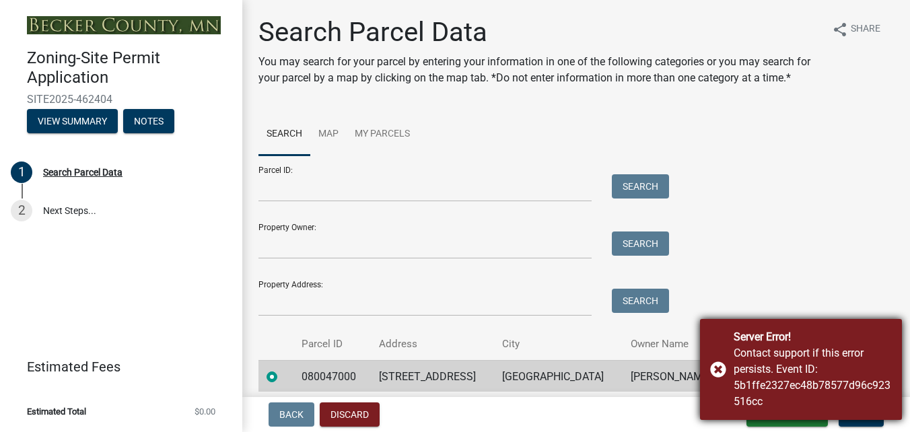 This screenshot has height=432, width=910. What do you see at coordinates (57, 411) in the screenshot?
I see `span: Estimated Total` at bounding box center [57, 411].